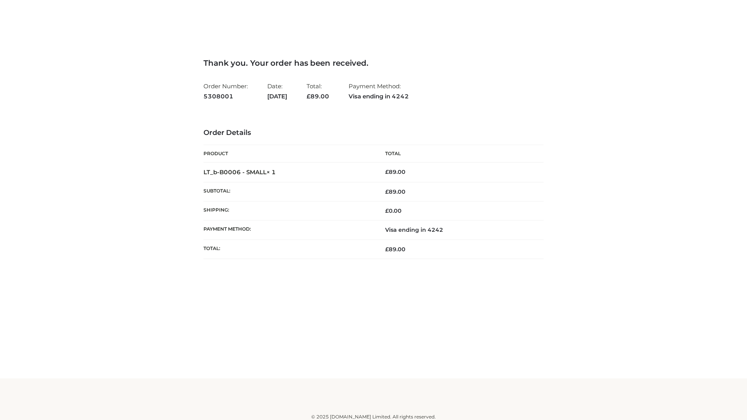 Image resolution: width=747 pixels, height=420 pixels. Describe the element at coordinates (374, 63) in the screenshot. I see `h3: Thank you. Your order has been received.` at that location.